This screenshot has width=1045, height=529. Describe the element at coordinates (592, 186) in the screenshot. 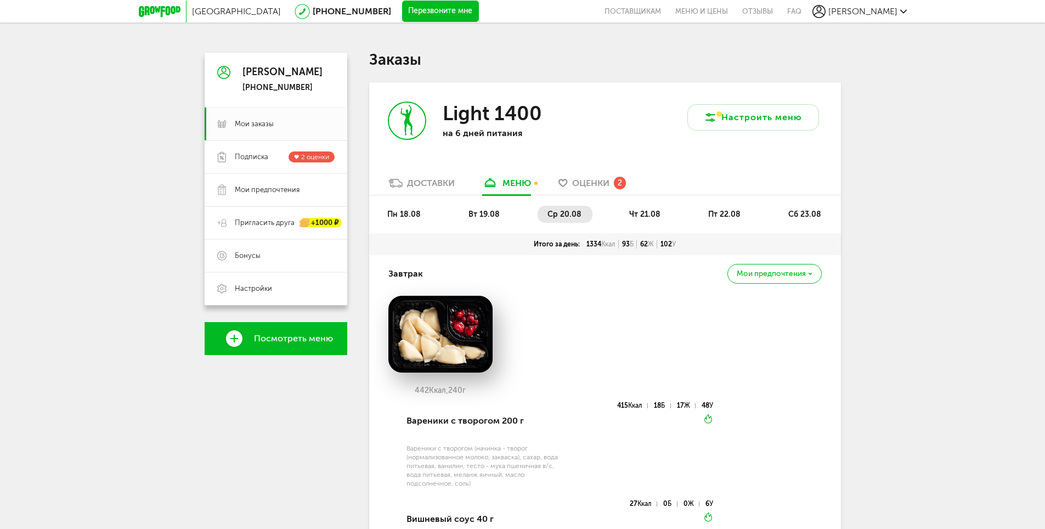

I see `a: Оценки 2` at that location.